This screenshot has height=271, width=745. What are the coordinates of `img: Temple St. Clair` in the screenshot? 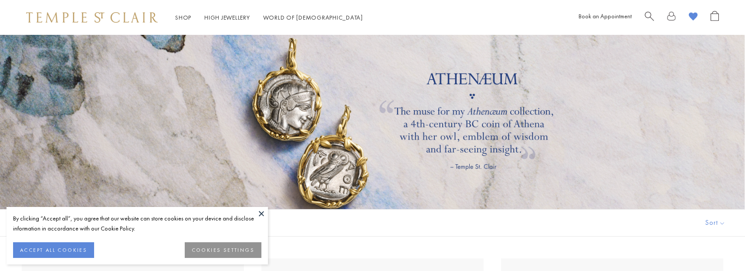 It's located at (92, 17).